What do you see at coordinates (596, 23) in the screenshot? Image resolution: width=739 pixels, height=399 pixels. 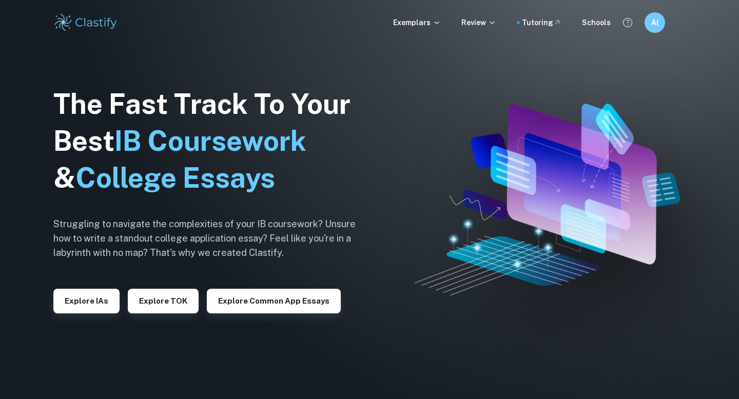 I see `a: Schools` at bounding box center [596, 23].